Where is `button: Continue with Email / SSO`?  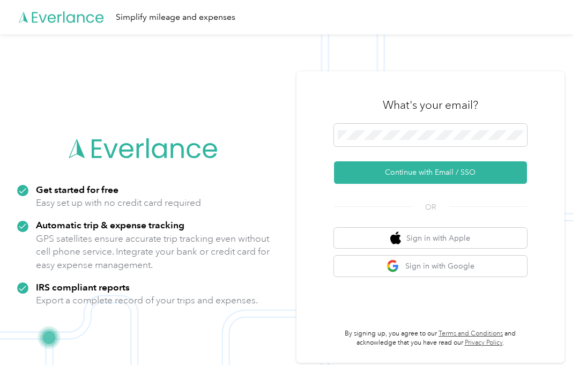 button: Continue with Email / SSO is located at coordinates (431, 173).